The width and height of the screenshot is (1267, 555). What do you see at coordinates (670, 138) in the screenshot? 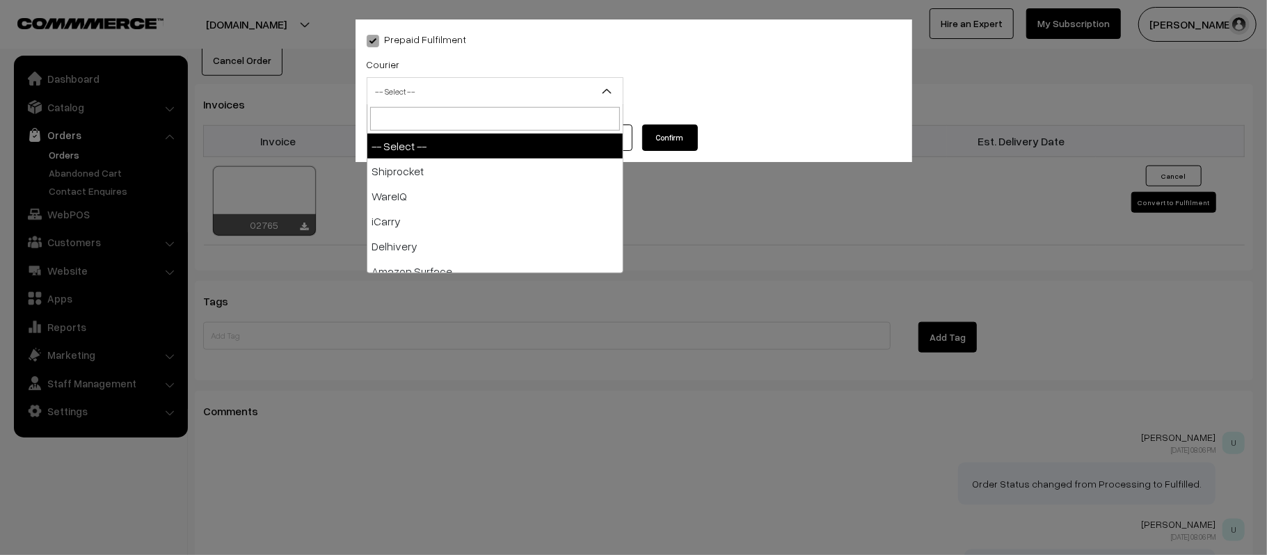
I see `button: Confirm` at bounding box center [670, 138].